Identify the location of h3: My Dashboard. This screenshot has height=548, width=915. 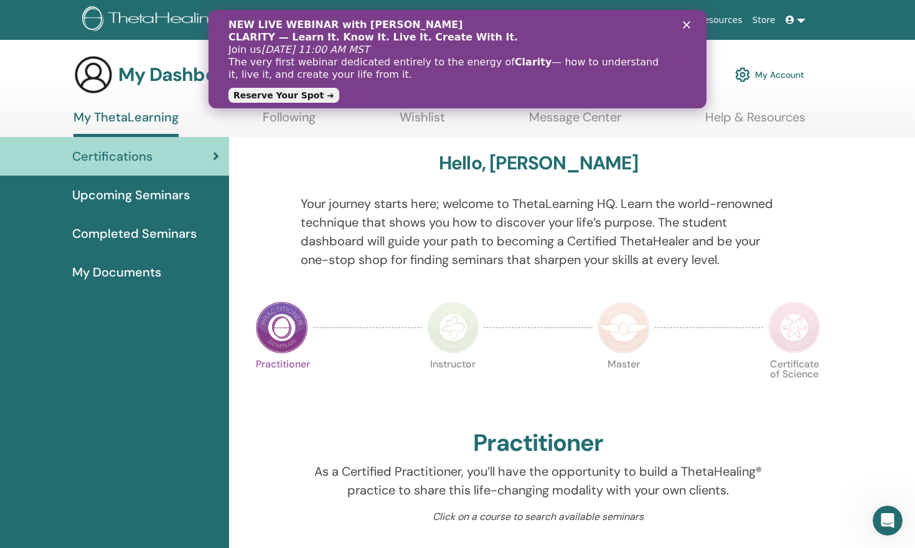
(182, 75).